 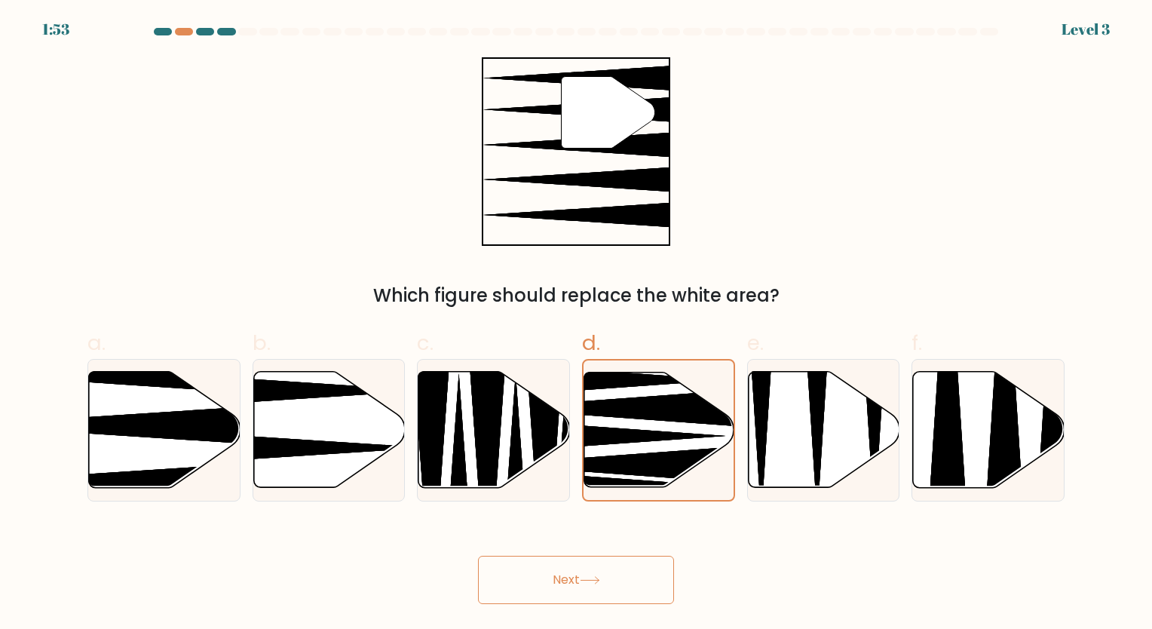 What do you see at coordinates (591, 342) in the screenshot?
I see `span: d.` at bounding box center [591, 342].